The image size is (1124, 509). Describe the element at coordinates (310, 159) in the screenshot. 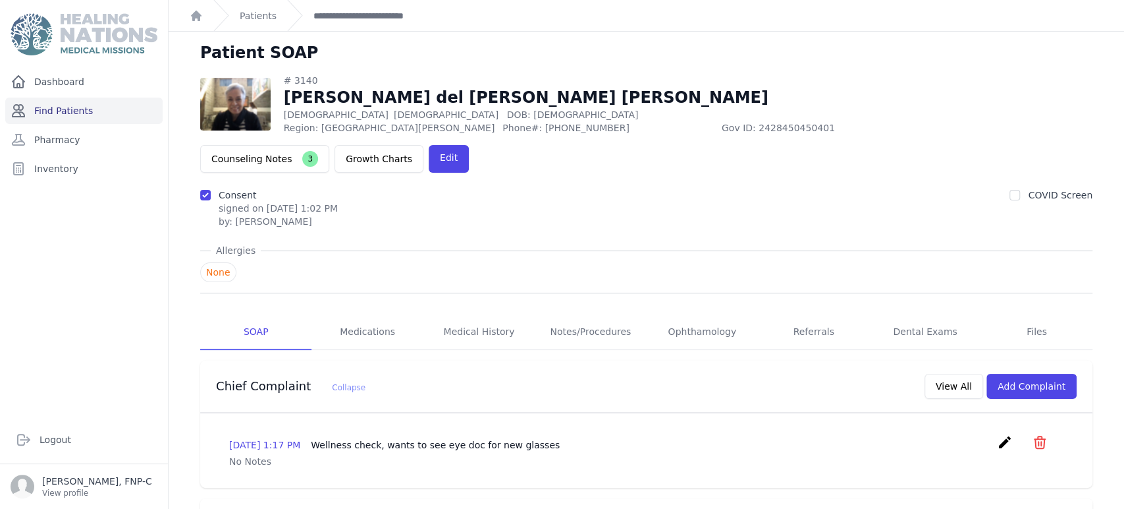

I see `span: 3` at that location.